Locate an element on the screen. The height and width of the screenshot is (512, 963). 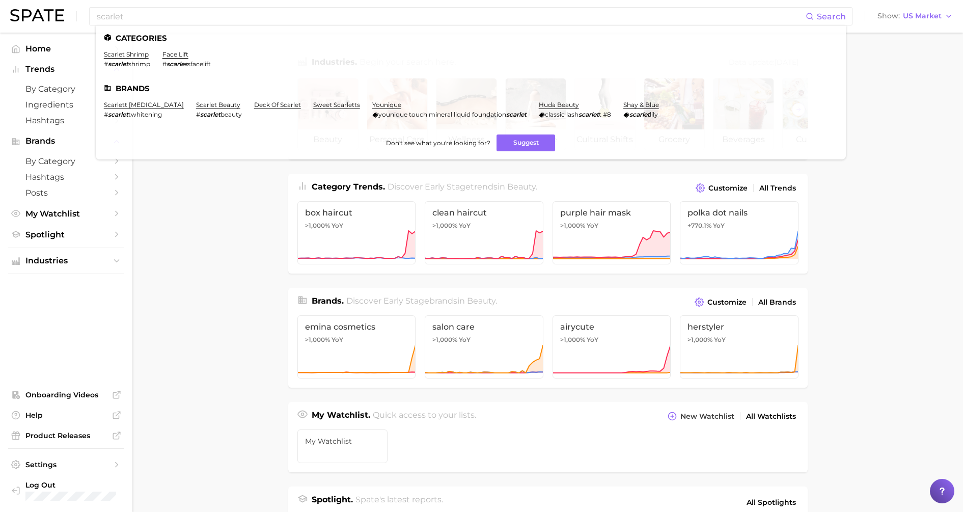
img: SPATE is located at coordinates (37, 15).